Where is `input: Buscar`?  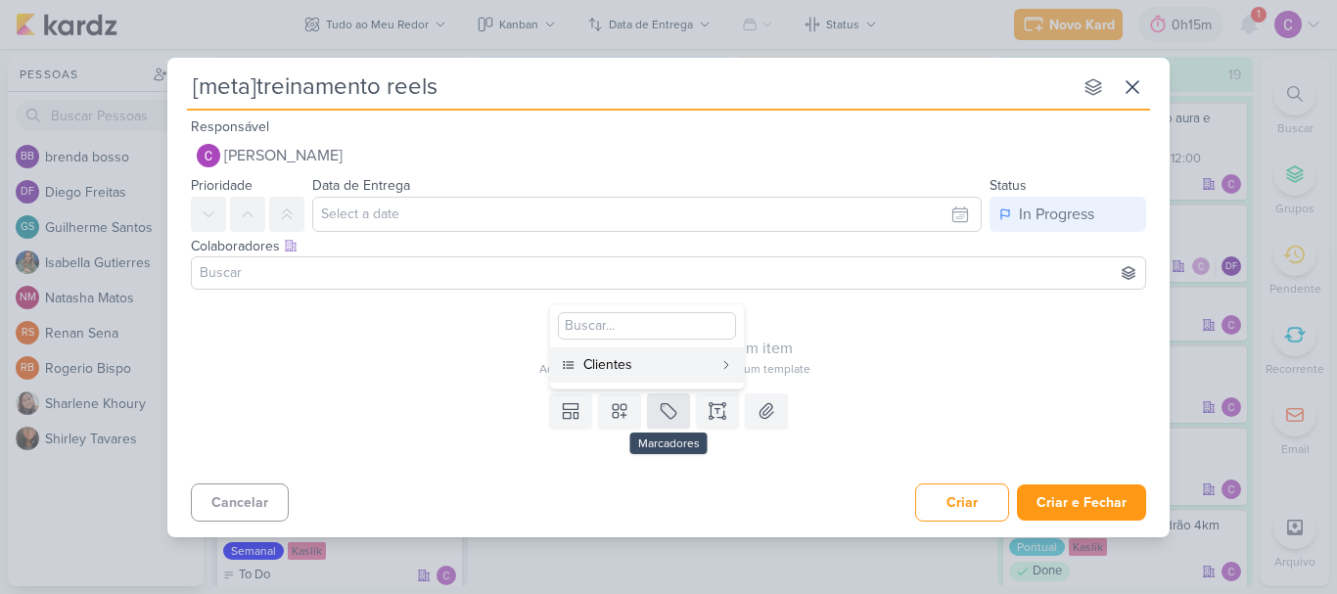
input: Buscar is located at coordinates (669, 273).